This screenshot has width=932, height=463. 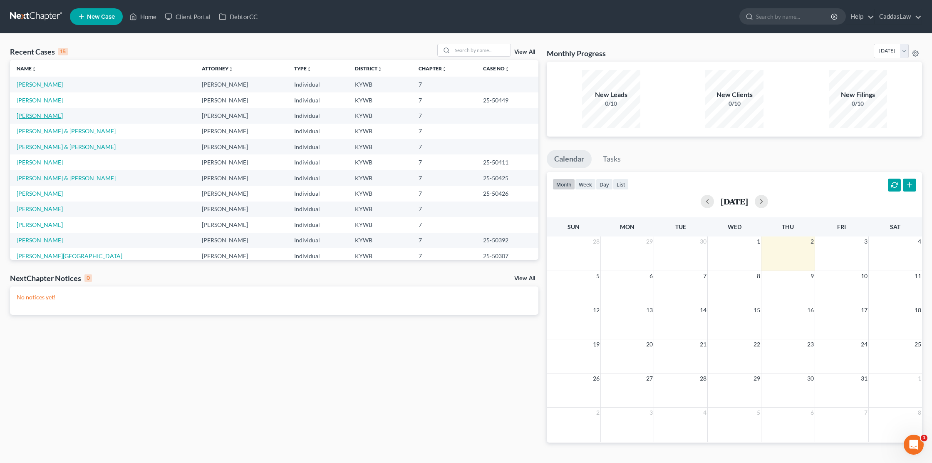 What do you see at coordinates (757, 344) in the screenshot?
I see `span: 22` at bounding box center [757, 344].